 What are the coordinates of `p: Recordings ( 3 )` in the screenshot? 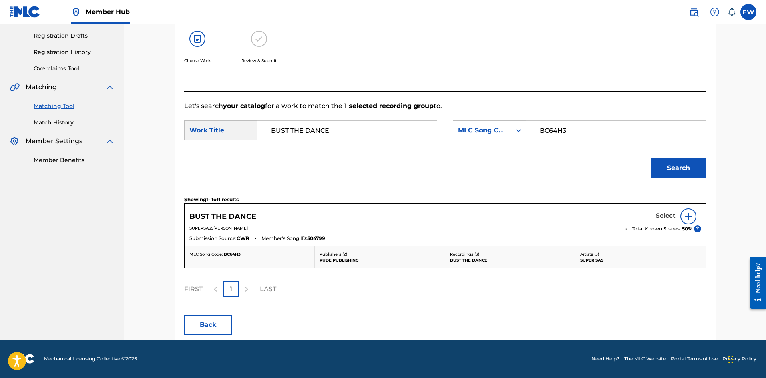 It's located at (510, 254).